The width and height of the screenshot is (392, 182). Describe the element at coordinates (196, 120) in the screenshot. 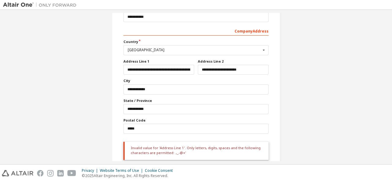

I see `label: Postal Code` at that location.